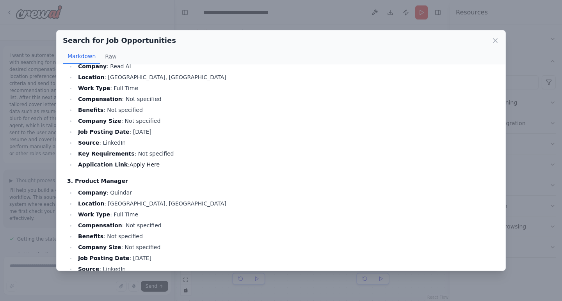  I want to click on button: Markdown, so click(82, 57).